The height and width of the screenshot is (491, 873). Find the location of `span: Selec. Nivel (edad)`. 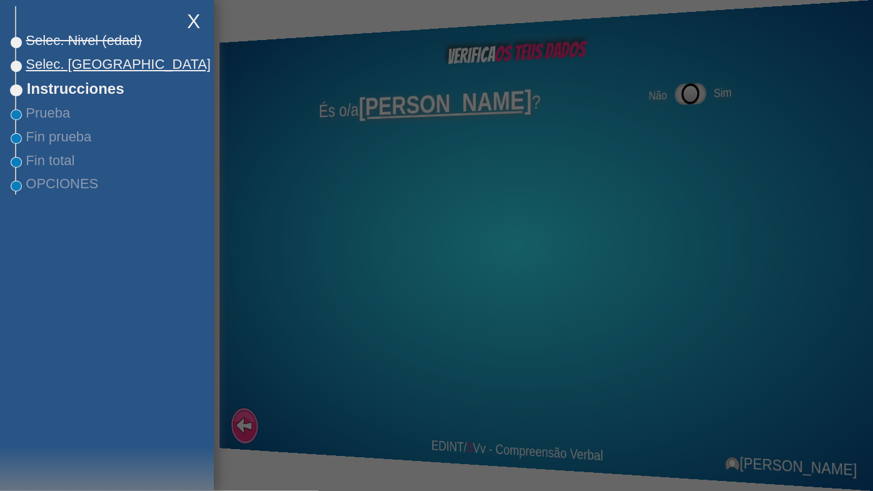

span: Selec. Nivel (edad) is located at coordinates (79, 41).